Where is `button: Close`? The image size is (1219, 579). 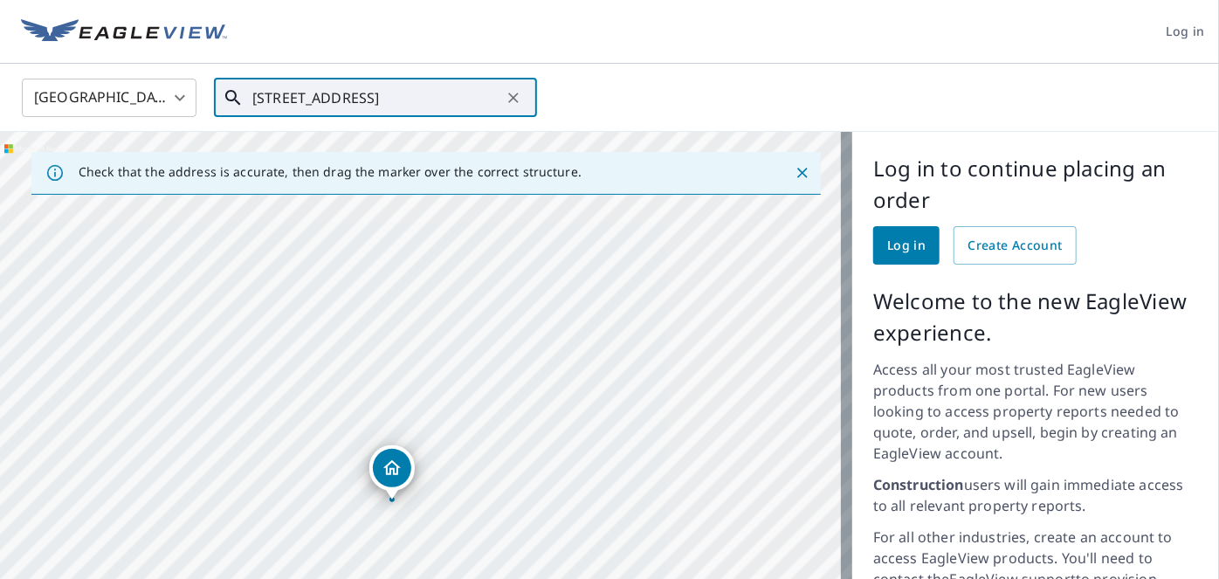
button: Close is located at coordinates (802, 173).